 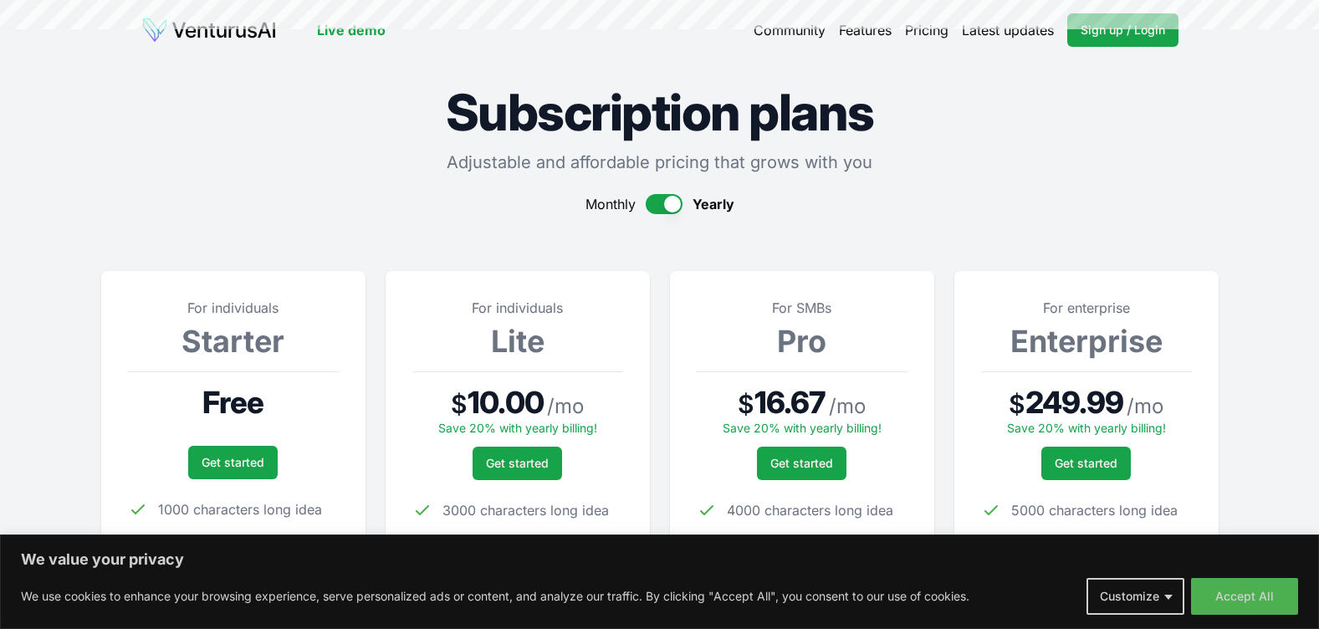 I want to click on p: Adjustable and affordable pricing that grows with you, so click(x=660, y=162).